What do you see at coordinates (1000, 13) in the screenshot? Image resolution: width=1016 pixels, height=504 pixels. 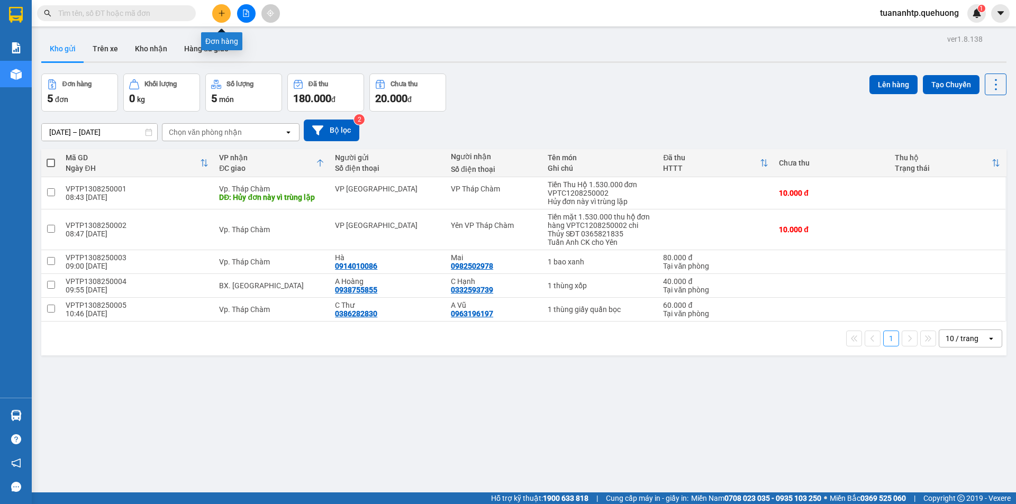 I see `span: caret-down` at bounding box center [1000, 13].